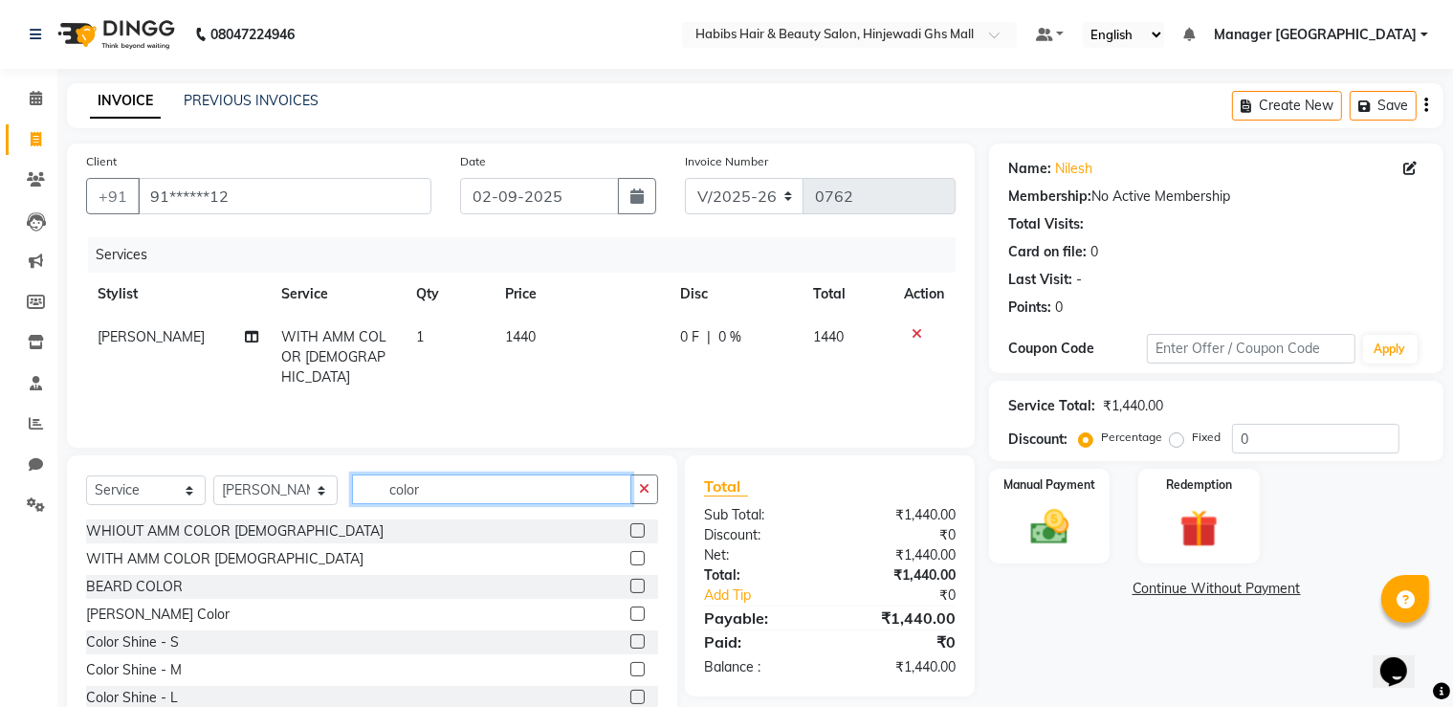 The width and height of the screenshot is (1453, 707). I want to click on div: Paid:, so click(760, 642).